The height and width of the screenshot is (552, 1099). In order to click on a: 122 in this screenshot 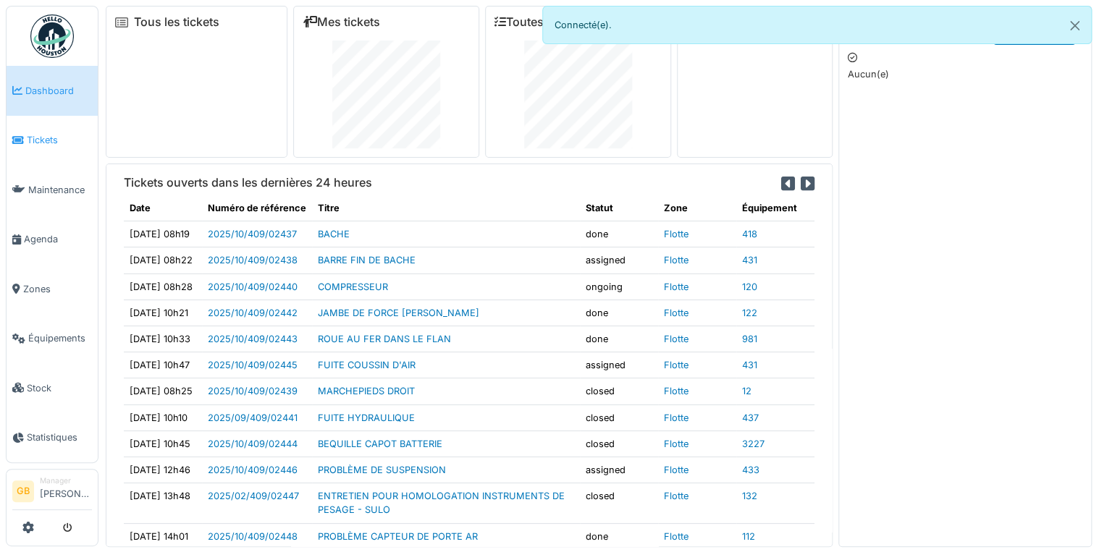, I will do `click(749, 313)`.